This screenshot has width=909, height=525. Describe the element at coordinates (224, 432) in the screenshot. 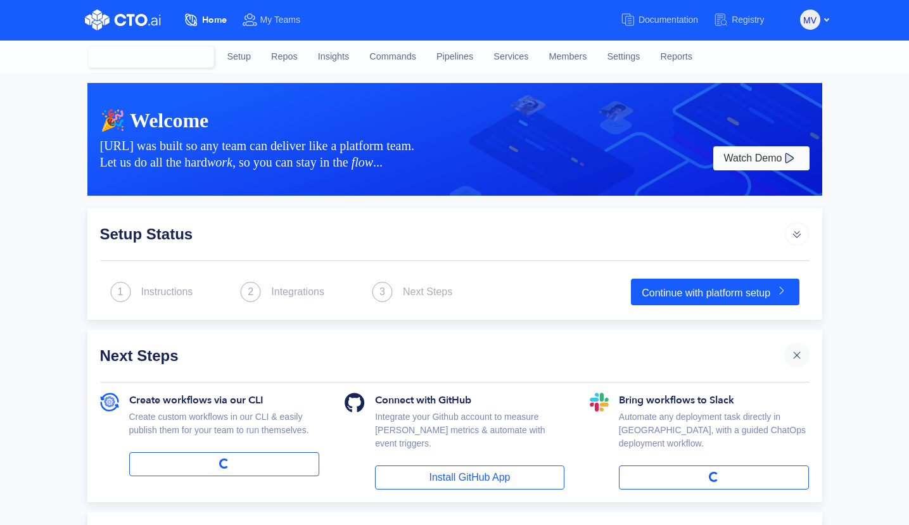

I see `div: Create custom workflows in our CLI & easily publish them for your team to run themselves.` at that location.